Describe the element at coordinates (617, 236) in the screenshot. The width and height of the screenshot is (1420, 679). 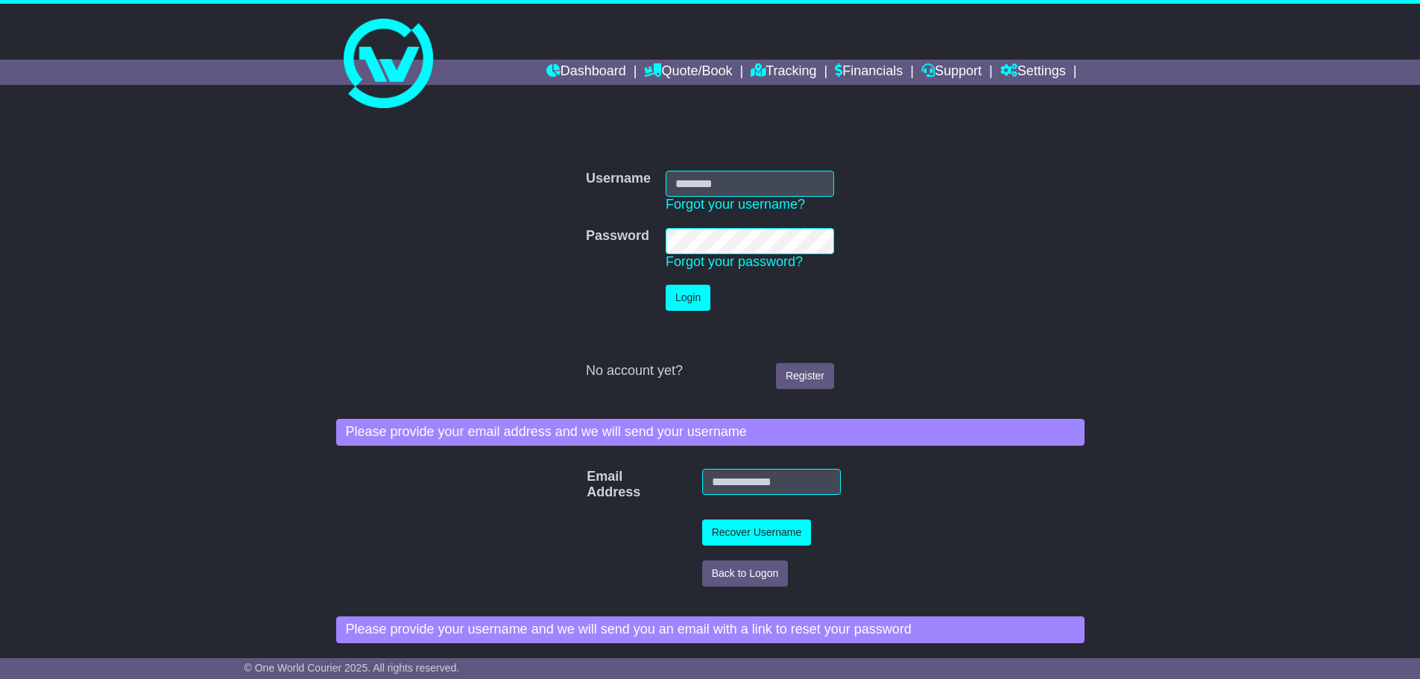
I see `label: Password` at that location.